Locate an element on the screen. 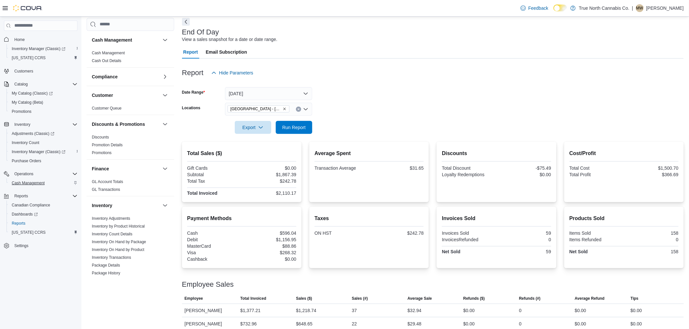 The width and height of the screenshot is (689, 329). h3: Customer is located at coordinates (102, 95).